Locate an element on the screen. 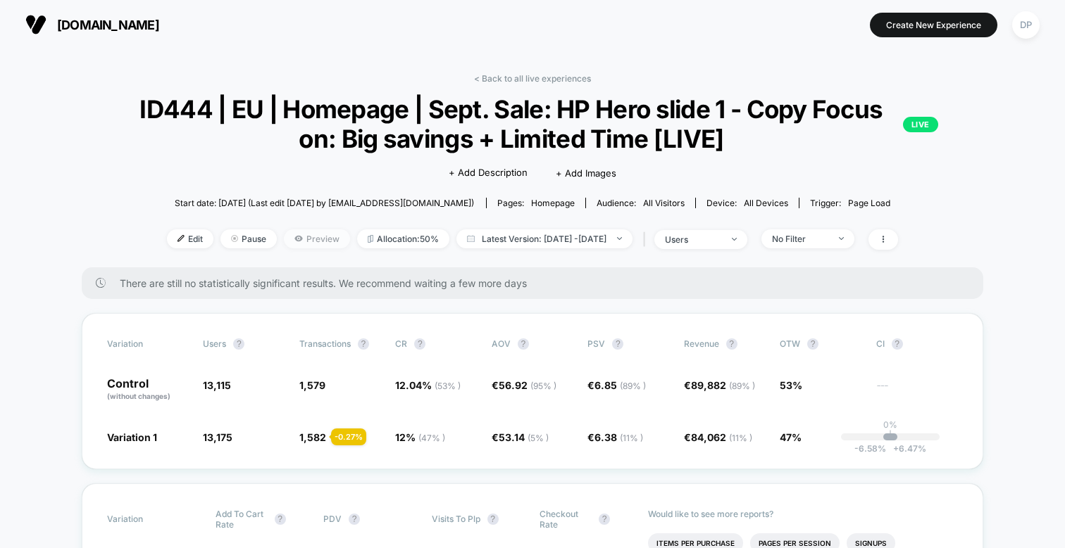 This screenshot has width=1065, height=548. div: Trigger: is located at coordinates (850, 203).